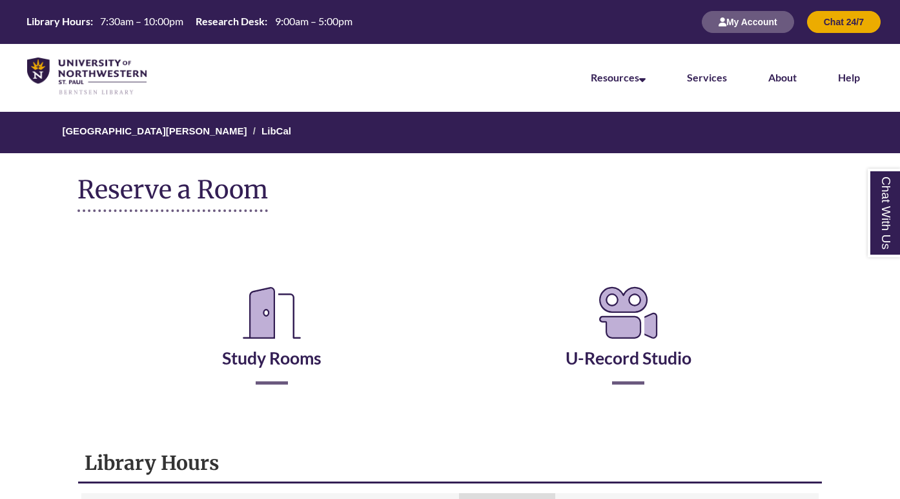 The image size is (900, 499). Describe the element at coordinates (58, 21) in the screenshot. I see `th: Library Hours:` at that location.